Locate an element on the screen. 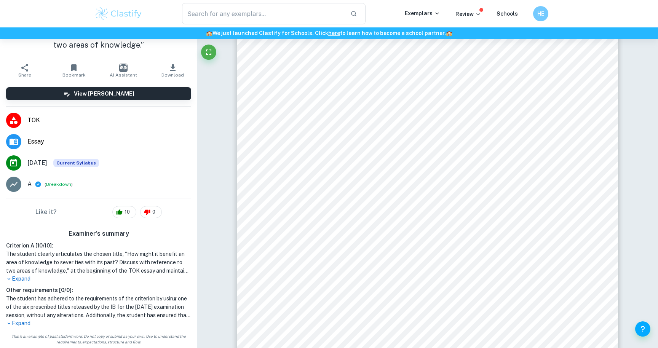 The width and height of the screenshot is (658, 348). button: Bookmark is located at coordinates (74, 70).